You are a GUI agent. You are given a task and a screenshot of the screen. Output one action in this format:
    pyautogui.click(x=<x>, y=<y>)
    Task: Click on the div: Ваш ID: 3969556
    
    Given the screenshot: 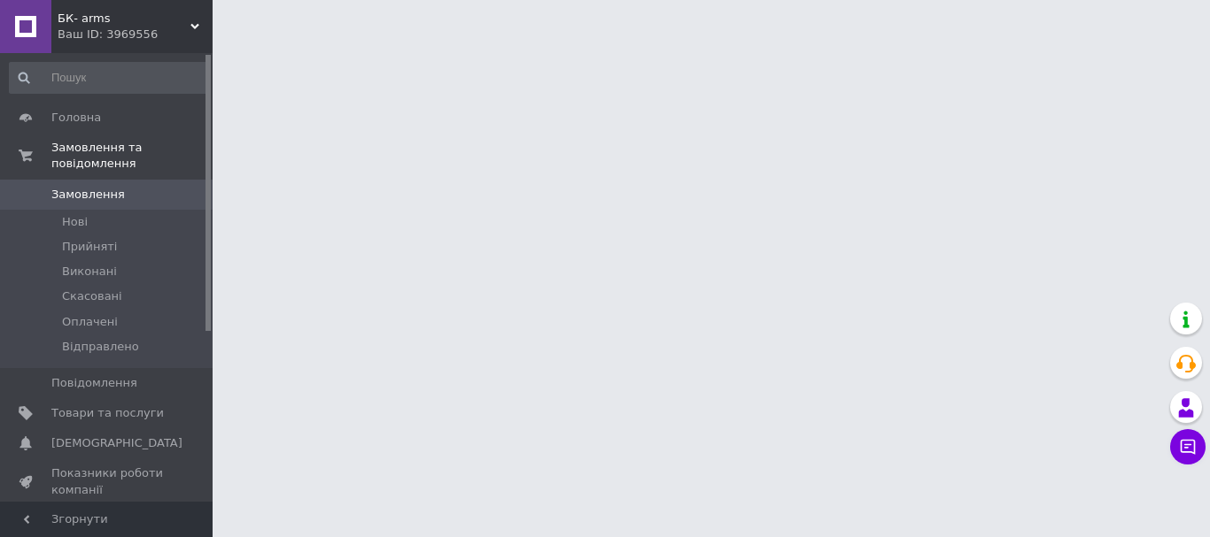 What is the action you would take?
    pyautogui.click(x=135, y=35)
    